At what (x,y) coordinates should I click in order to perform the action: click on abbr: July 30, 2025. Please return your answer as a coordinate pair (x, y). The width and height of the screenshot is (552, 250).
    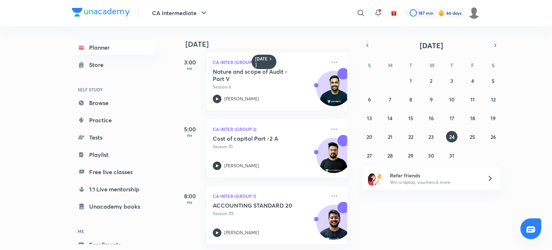
    Looking at the image, I should click on (431, 155).